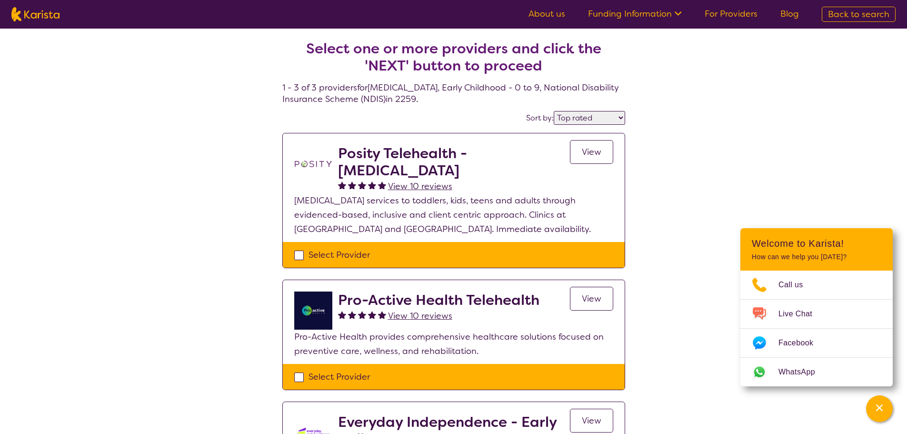 Image resolution: width=907 pixels, height=434 pixels. Describe the element at coordinates (817, 243) in the screenshot. I see `h2: Welcome to Karista!` at that location.